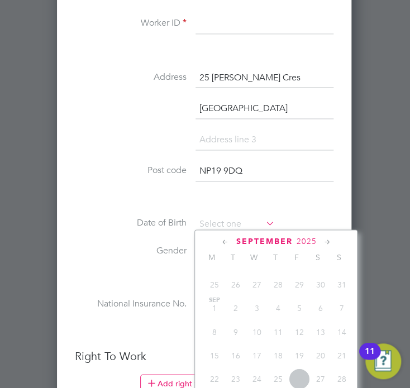  What do you see at coordinates (256, 332) in the screenshot?
I see `span: 10` at bounding box center [256, 332].